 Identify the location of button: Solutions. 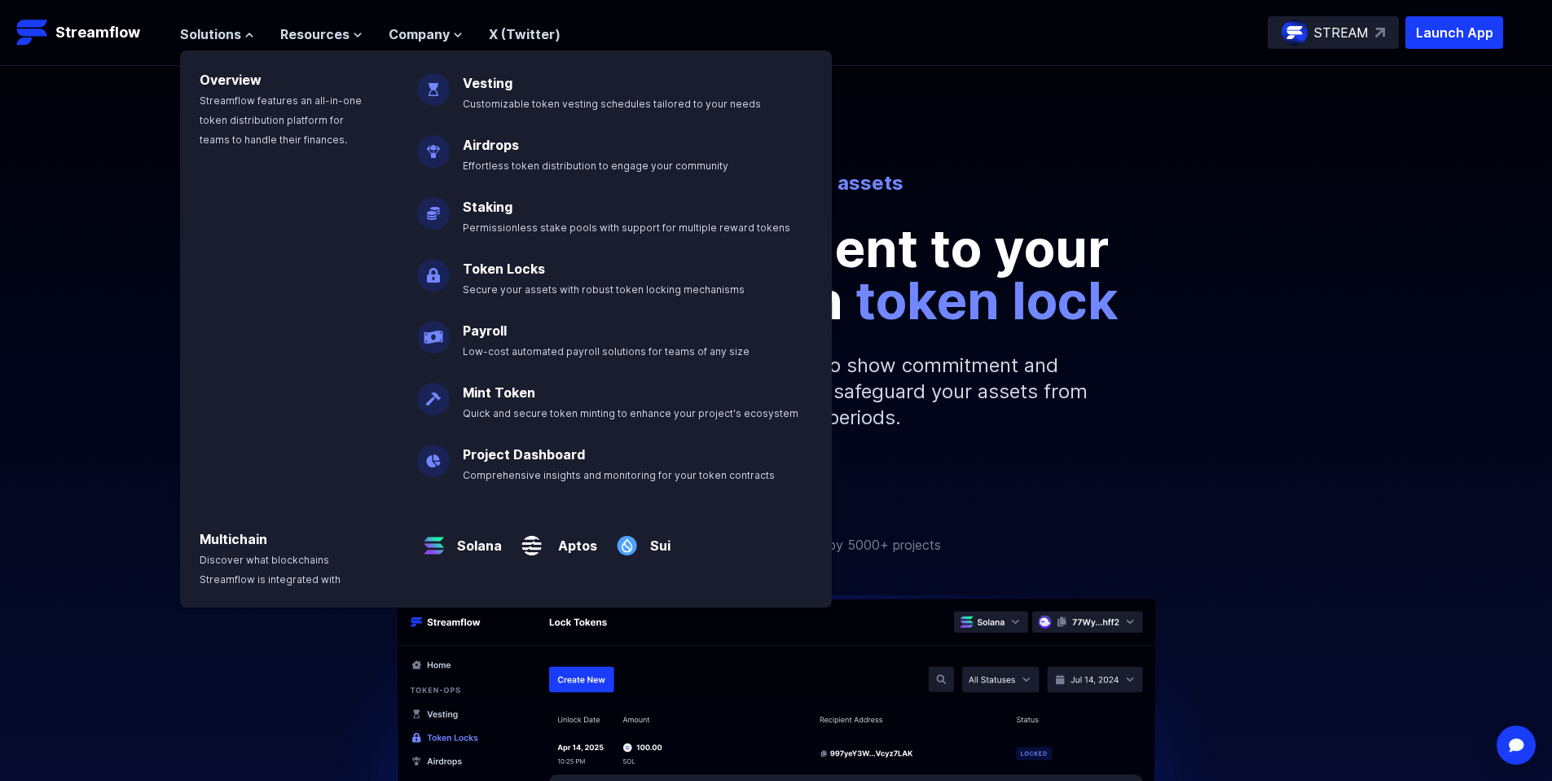
(217, 34).